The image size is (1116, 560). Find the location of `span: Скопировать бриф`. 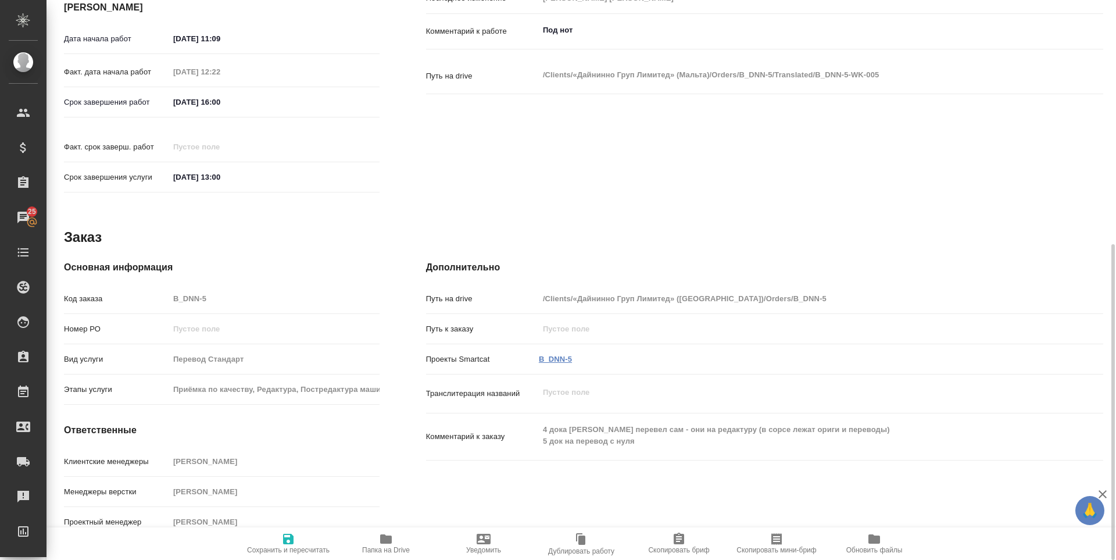

span: Скопировать бриф is located at coordinates (678, 550).